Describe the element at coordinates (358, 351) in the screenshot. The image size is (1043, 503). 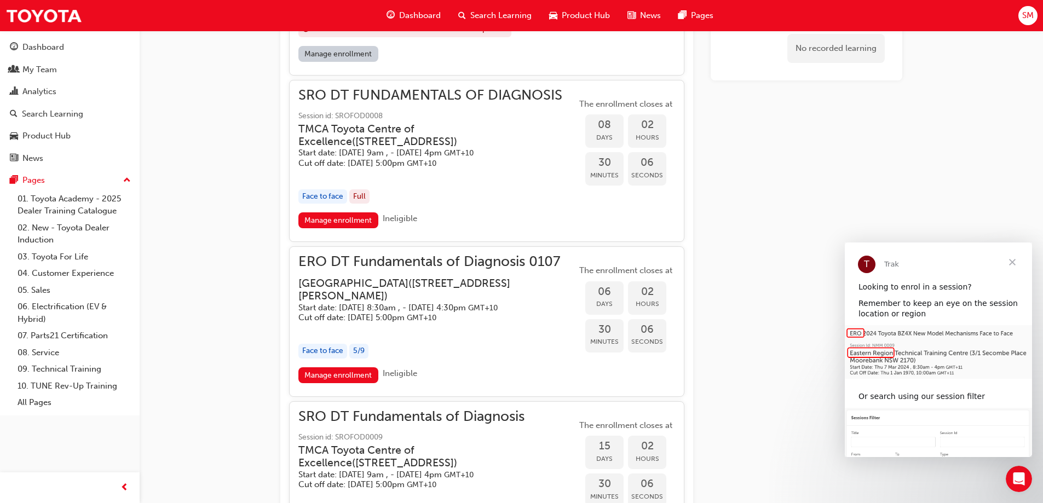
I see `div: 5 / 9` at that location.